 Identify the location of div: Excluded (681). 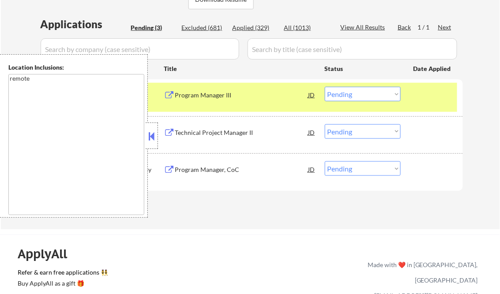
(204, 28).